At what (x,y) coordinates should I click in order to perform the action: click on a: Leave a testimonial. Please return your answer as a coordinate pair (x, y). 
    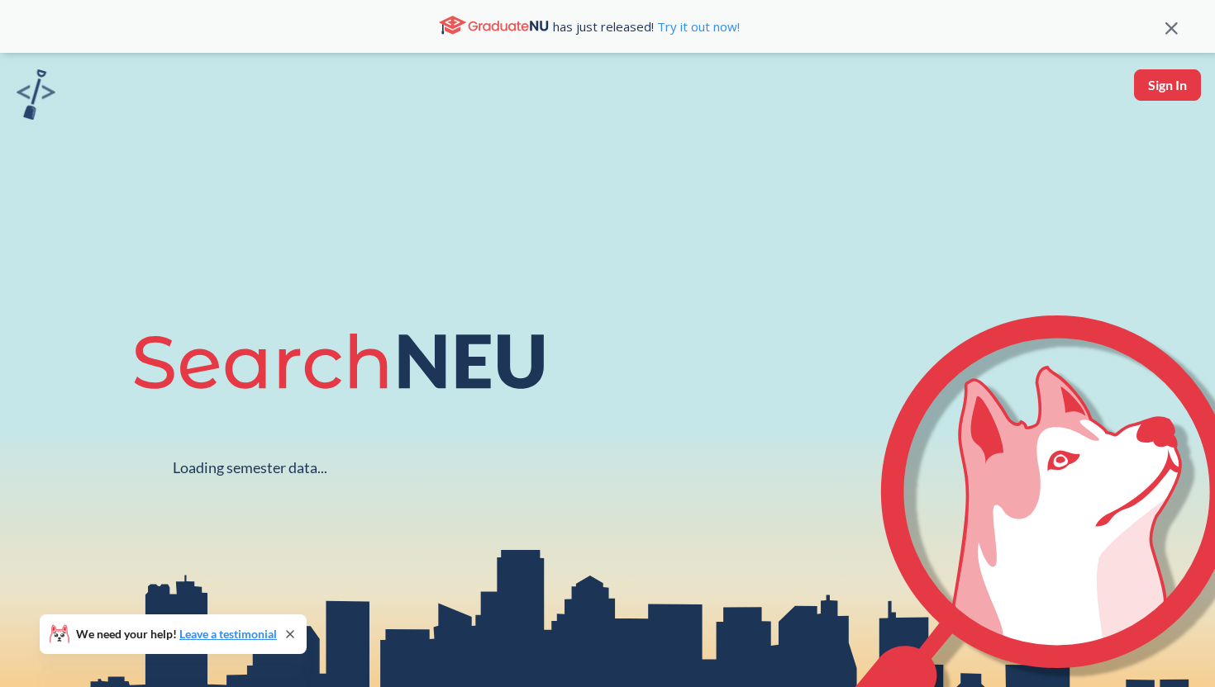
    Looking at the image, I should click on (228, 634).